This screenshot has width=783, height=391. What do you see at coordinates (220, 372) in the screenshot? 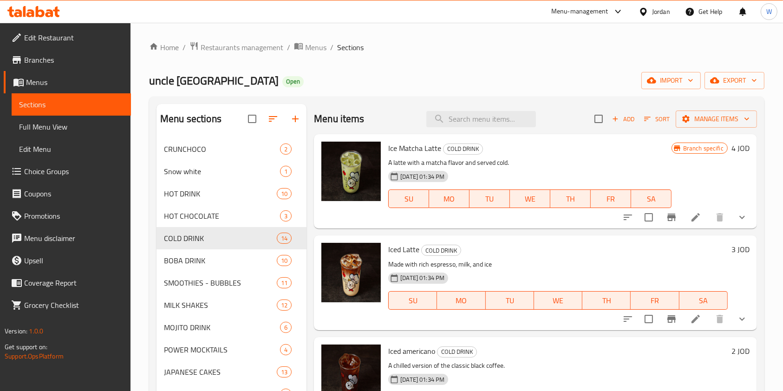
I see `span: JAPANESE CAKES` at bounding box center [220, 372].